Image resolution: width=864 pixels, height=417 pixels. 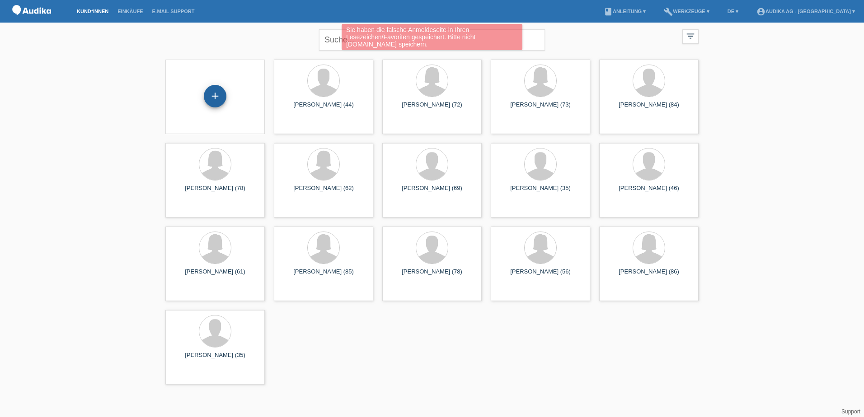 I want to click on a: bookAnleitung ▾, so click(x=624, y=11).